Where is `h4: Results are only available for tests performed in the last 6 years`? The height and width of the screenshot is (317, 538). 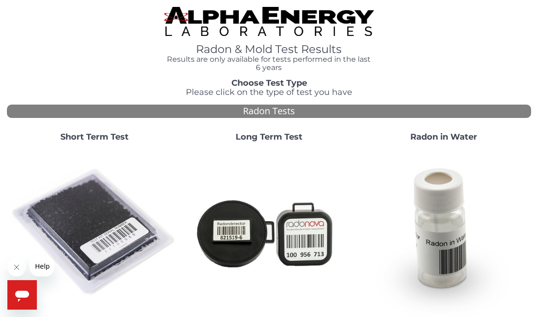
h4: Results are only available for tests performed in the last 6 years is located at coordinates (269, 63).